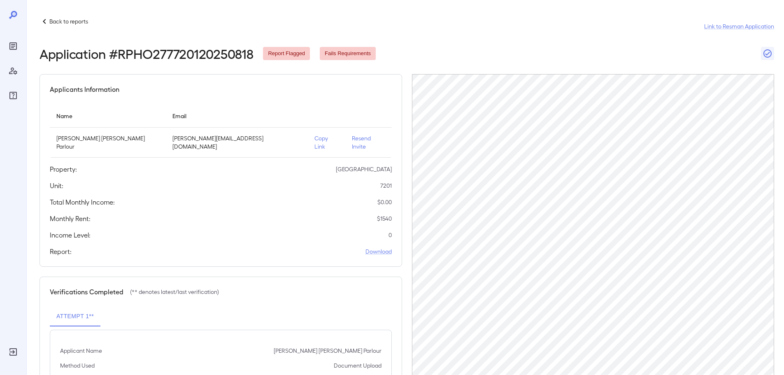 This screenshot has width=784, height=375. What do you see at coordinates (81, 351) in the screenshot?
I see `p: Applicant Name` at bounding box center [81, 351].